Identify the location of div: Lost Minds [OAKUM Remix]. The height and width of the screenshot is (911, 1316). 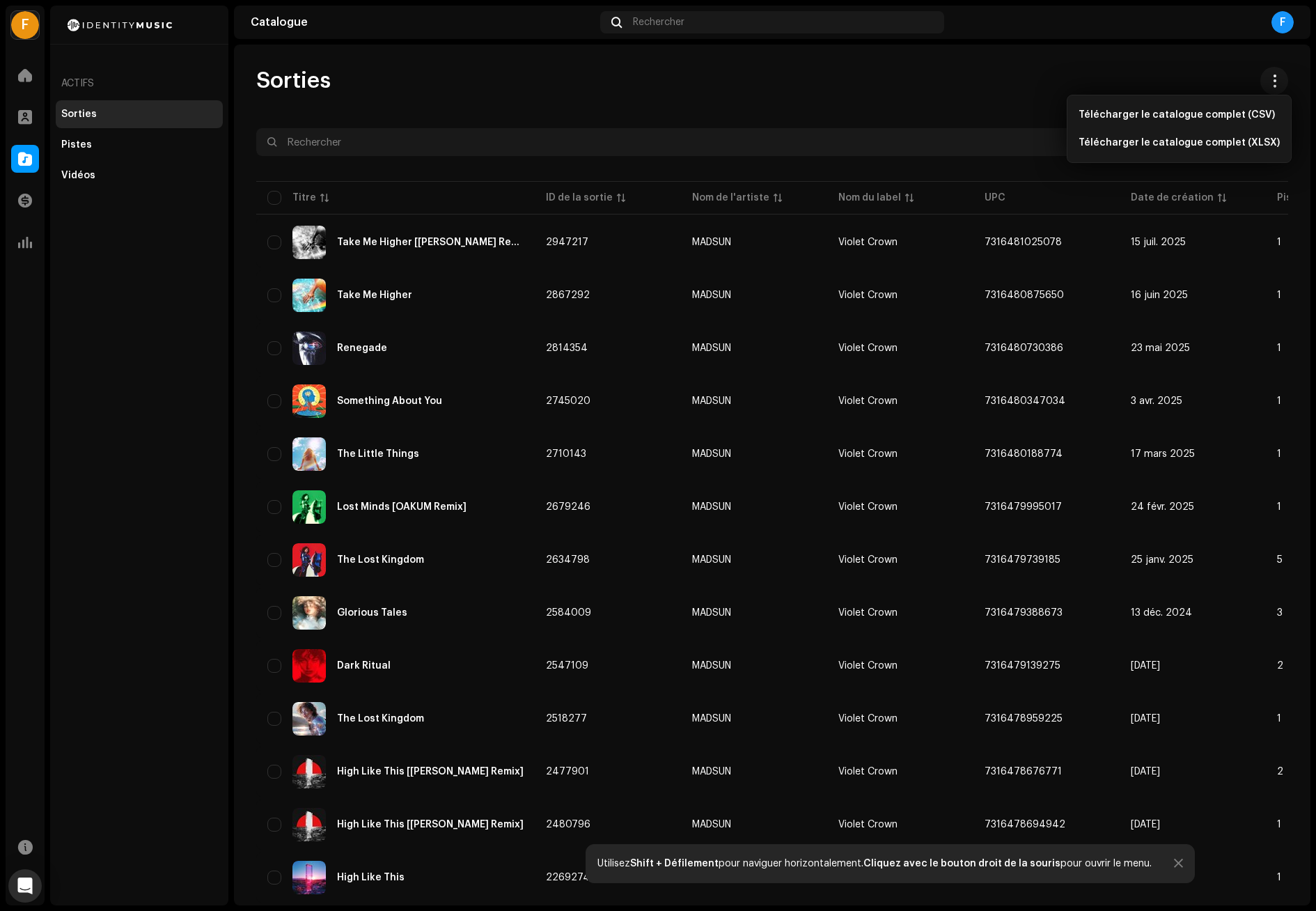
(402, 507).